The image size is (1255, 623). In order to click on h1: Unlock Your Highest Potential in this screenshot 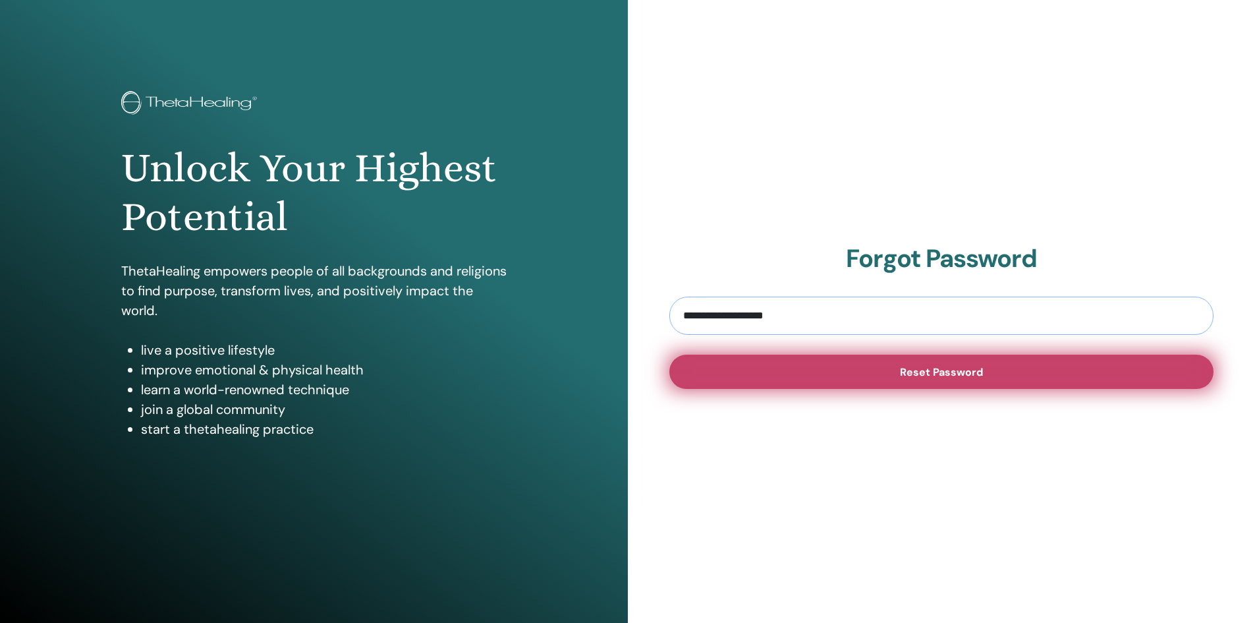, I will do `click(314, 192)`.